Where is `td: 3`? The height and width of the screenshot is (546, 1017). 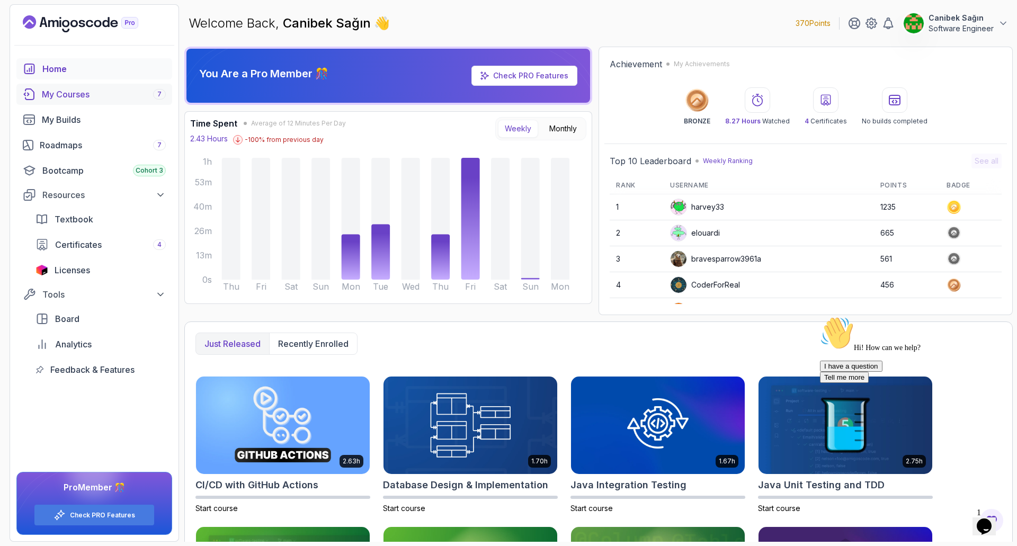 td: 3 is located at coordinates (637, 259).